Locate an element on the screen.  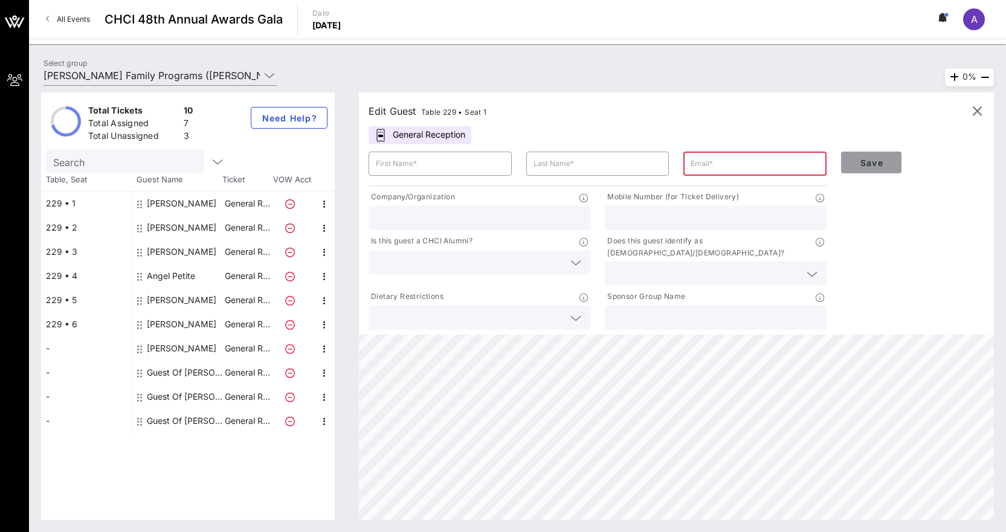
p: Date is located at coordinates (327, 13).